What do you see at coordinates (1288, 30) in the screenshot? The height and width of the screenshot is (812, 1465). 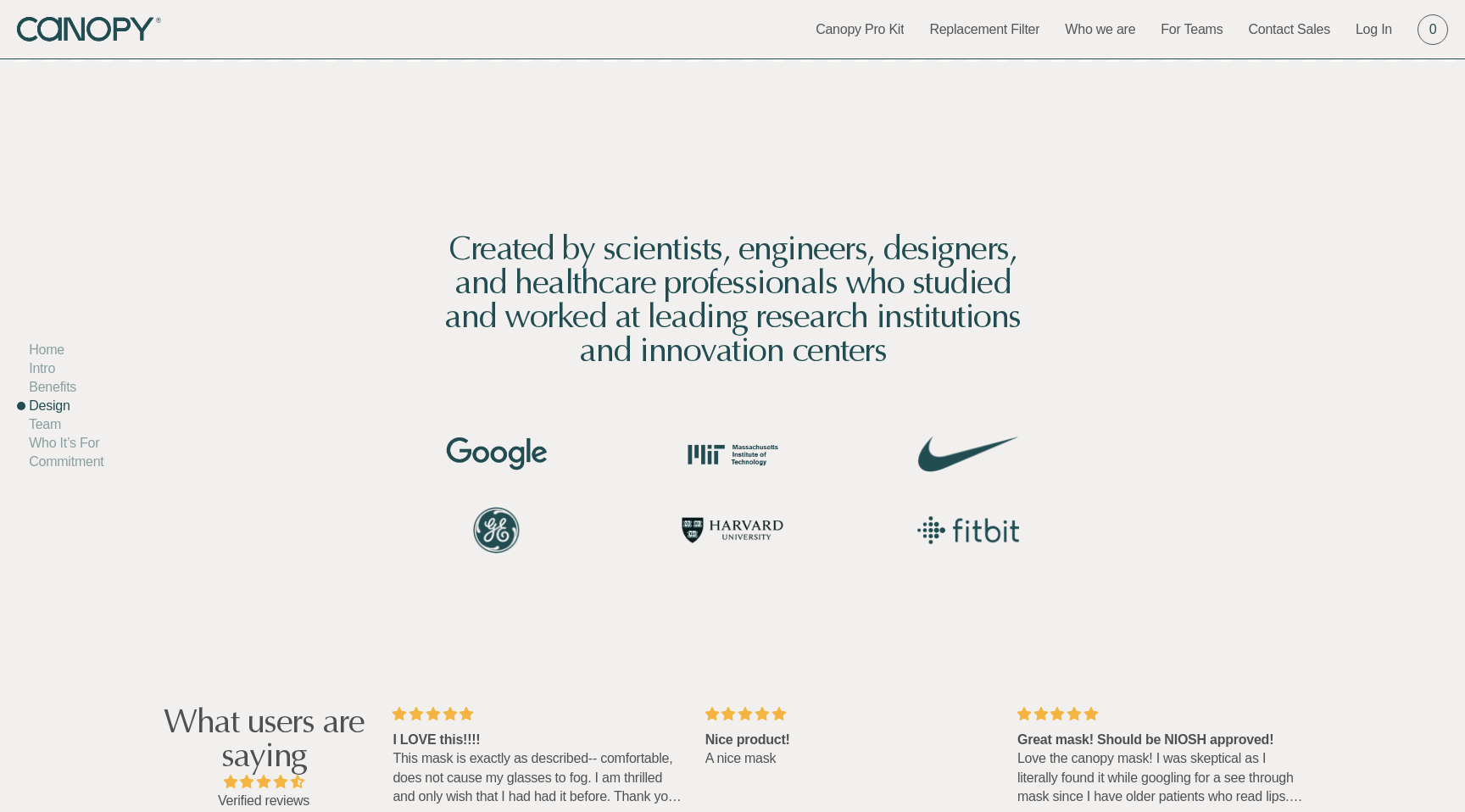 I see `a: Contact Sales` at bounding box center [1288, 30].